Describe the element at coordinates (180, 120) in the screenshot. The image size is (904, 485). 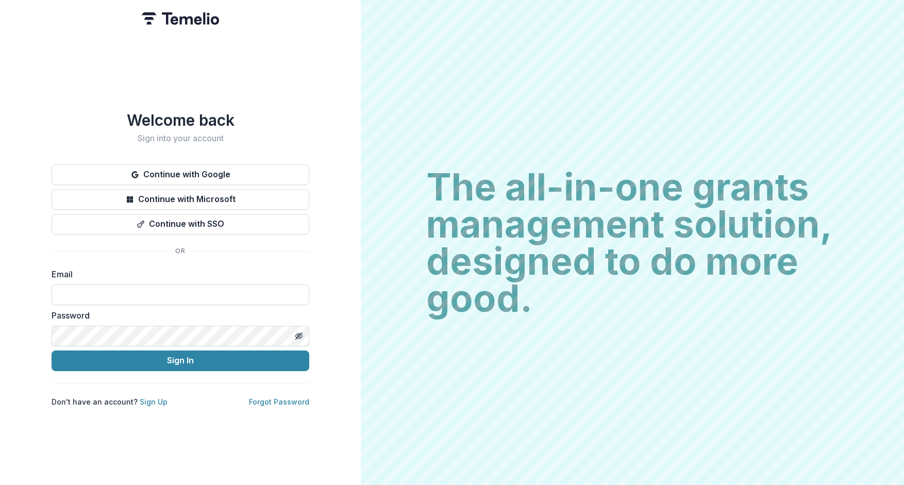
I see `h1: Welcome back` at that location.